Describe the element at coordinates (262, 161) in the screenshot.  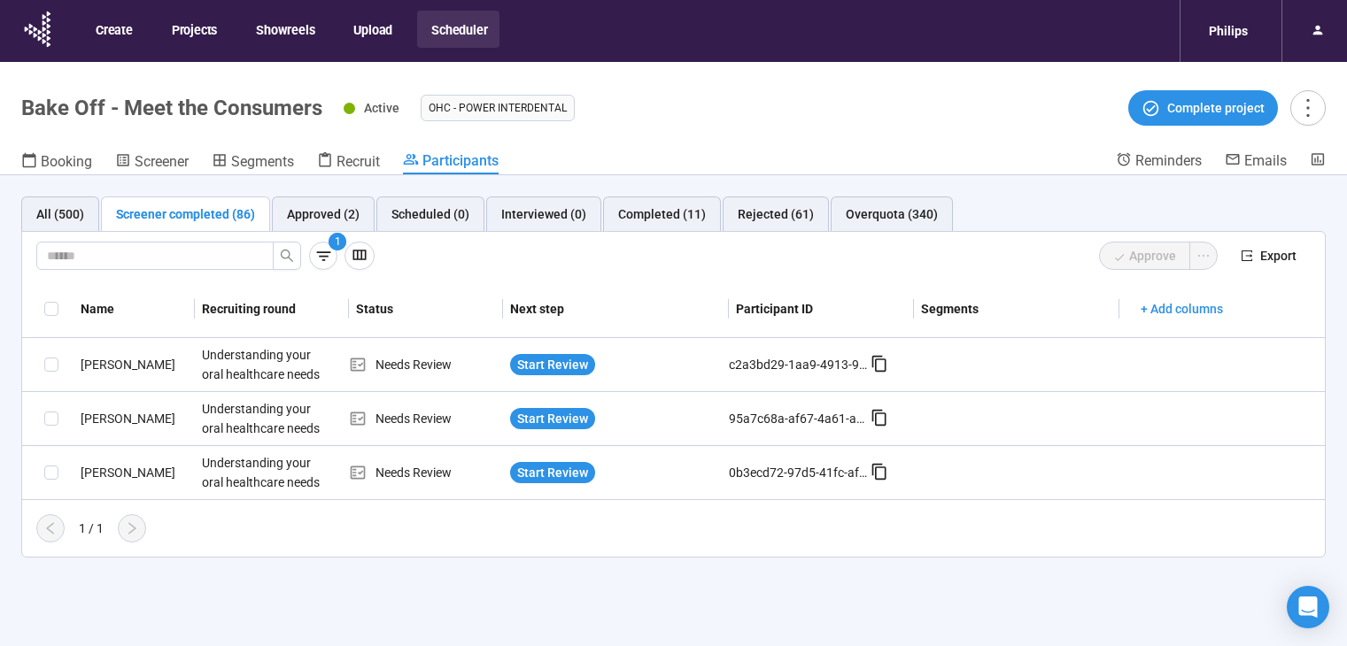
I see `span: Segments` at that location.